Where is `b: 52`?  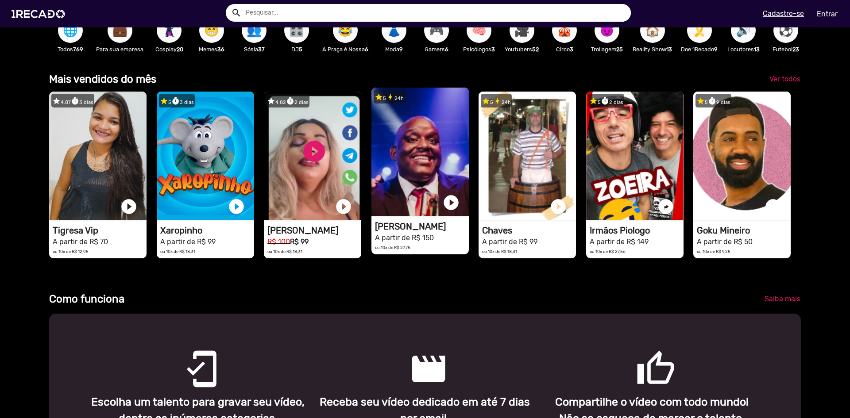
b: 52 is located at coordinates (535, 49).